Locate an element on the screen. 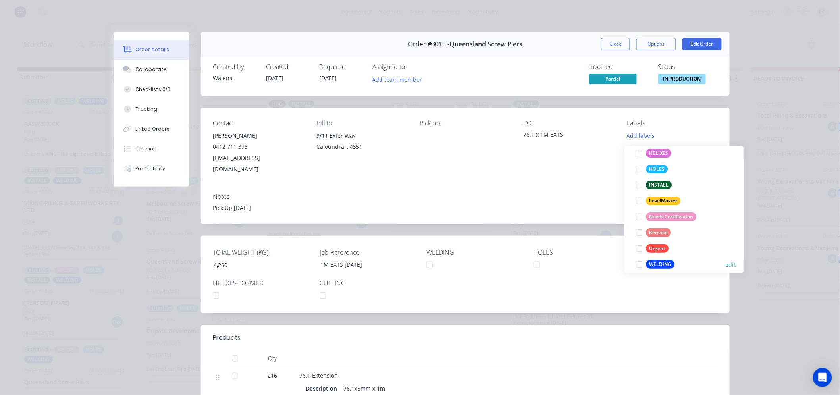 The image size is (840, 395). div: Pick up is located at coordinates (465, 123).